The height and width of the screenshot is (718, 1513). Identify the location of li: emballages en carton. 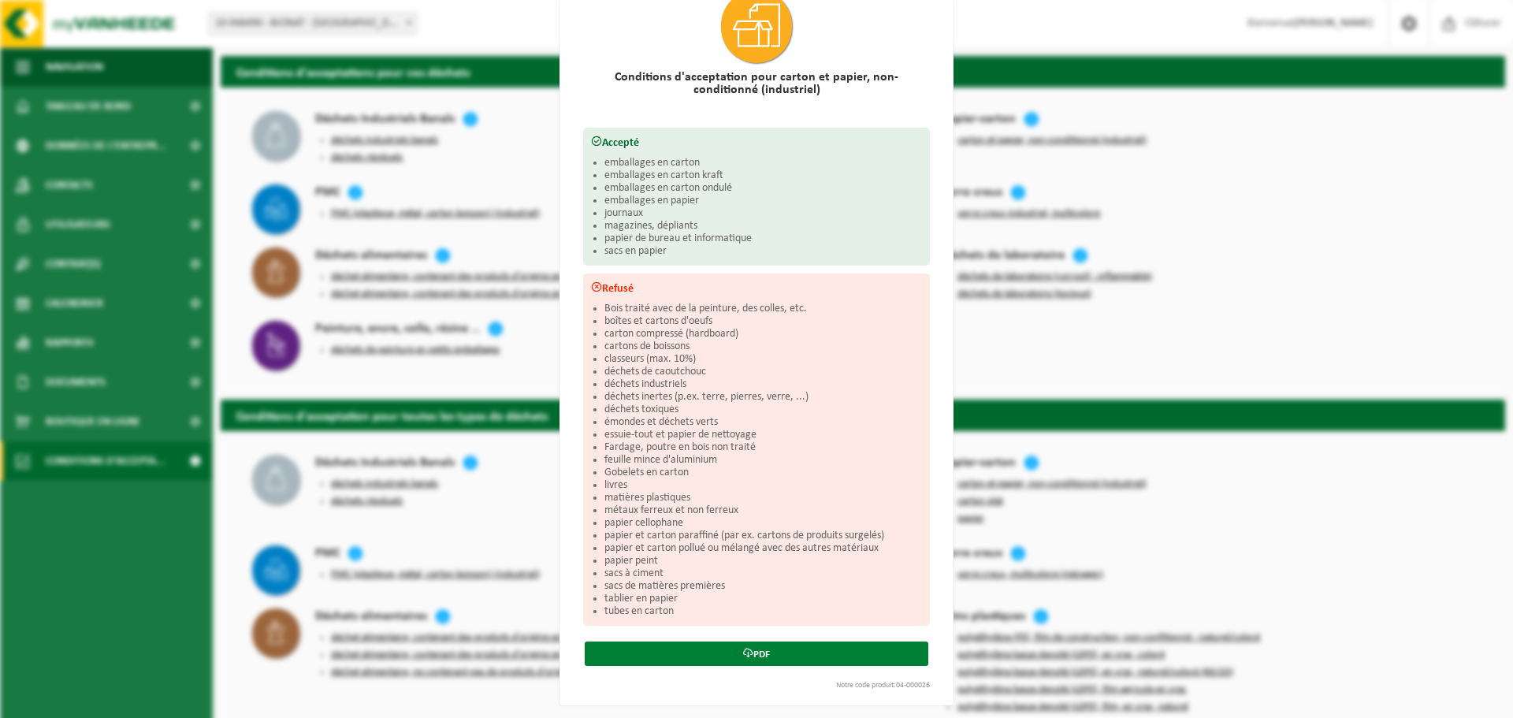
(763, 163).